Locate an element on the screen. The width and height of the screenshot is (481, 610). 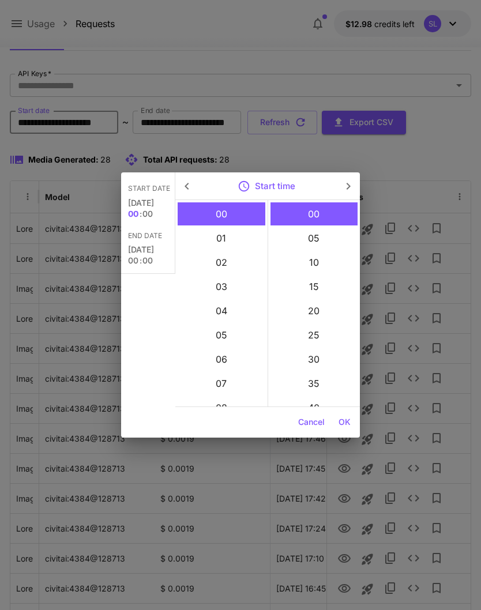
ul: Select hours is located at coordinates (221, 303).